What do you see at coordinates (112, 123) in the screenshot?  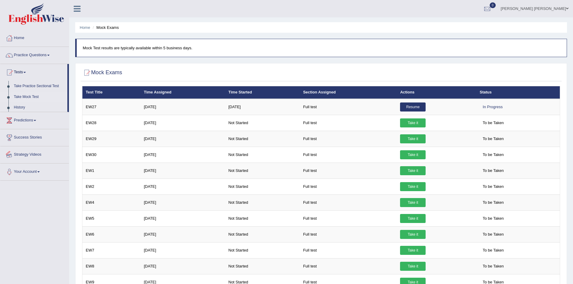 I see `td: EW28` at bounding box center [112, 123].